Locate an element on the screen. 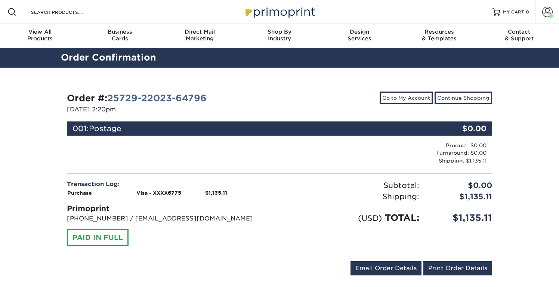 The image size is (559, 287). div: Subtotal: is located at coordinates (352, 185).